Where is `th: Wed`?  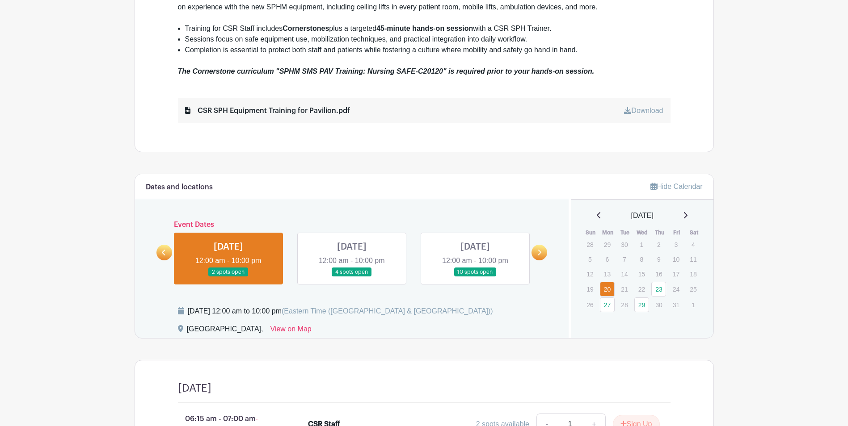
th: Wed is located at coordinates (642, 233).